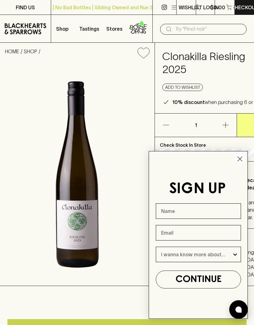  What do you see at coordinates (198, 211) in the screenshot?
I see `input: Name` at bounding box center [198, 211].